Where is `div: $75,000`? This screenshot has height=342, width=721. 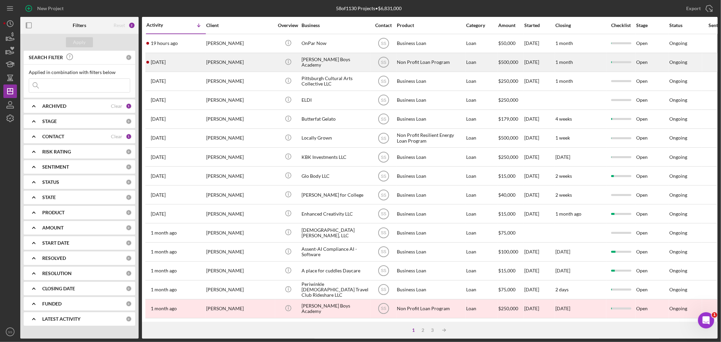
div: $75,000 is located at coordinates (511, 233).